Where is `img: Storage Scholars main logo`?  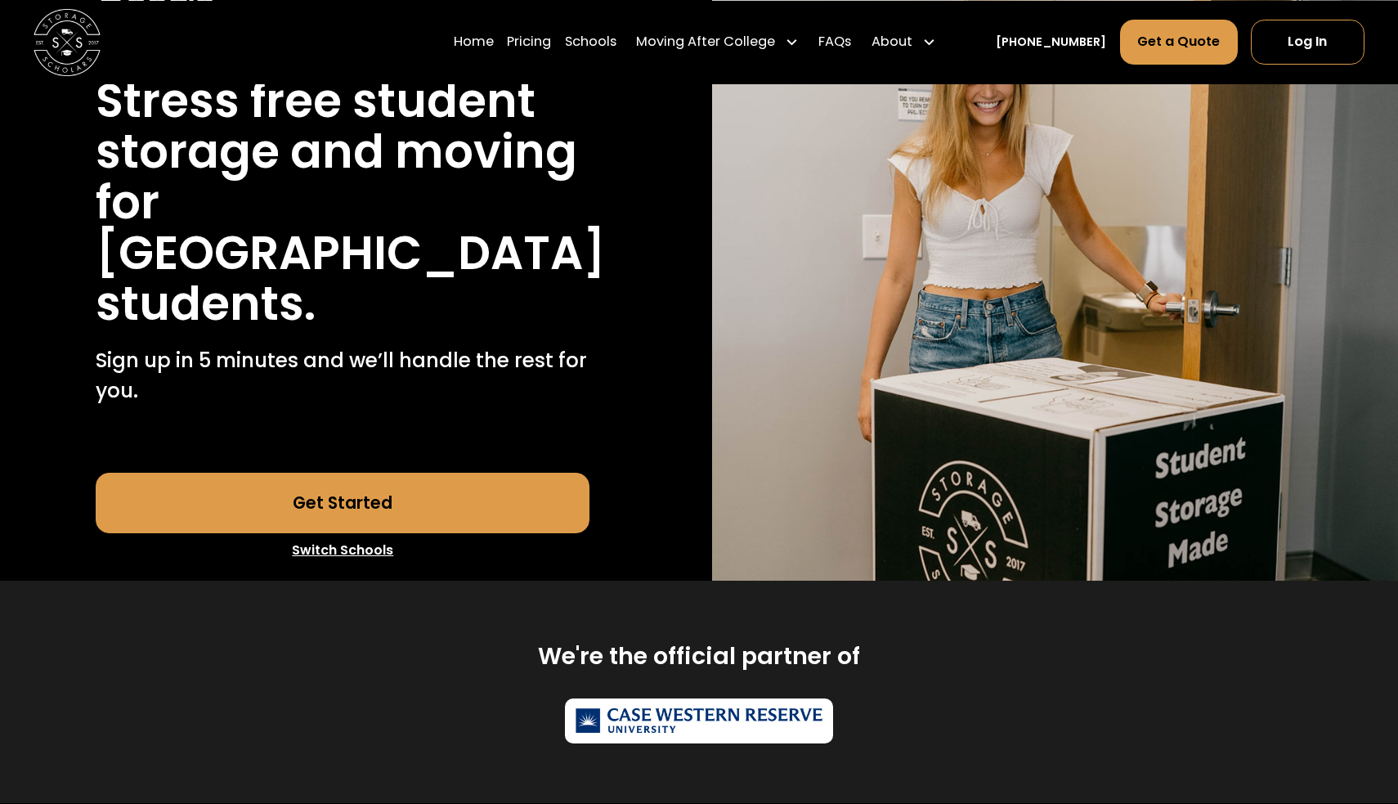
img: Storage Scholars main logo is located at coordinates (67, 42).